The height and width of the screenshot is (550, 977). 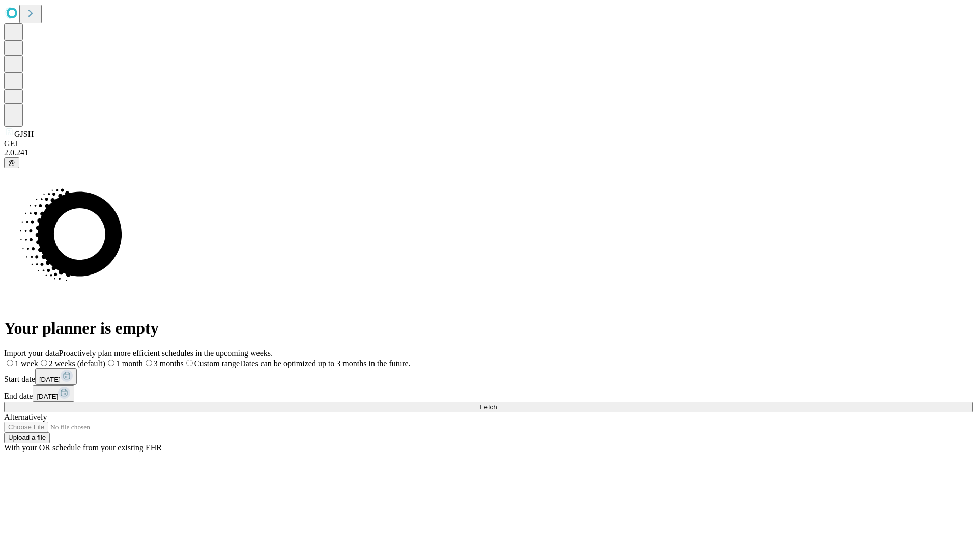 I want to click on span: Alternatively, so click(x=25, y=416).